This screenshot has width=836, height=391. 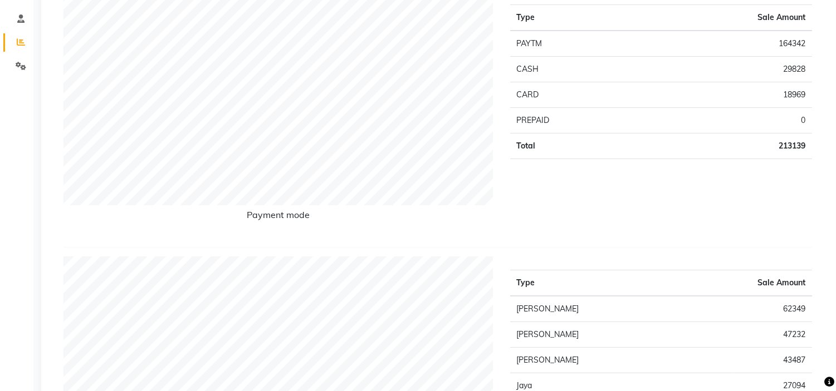 I want to click on td: 164342, so click(x=725, y=43).